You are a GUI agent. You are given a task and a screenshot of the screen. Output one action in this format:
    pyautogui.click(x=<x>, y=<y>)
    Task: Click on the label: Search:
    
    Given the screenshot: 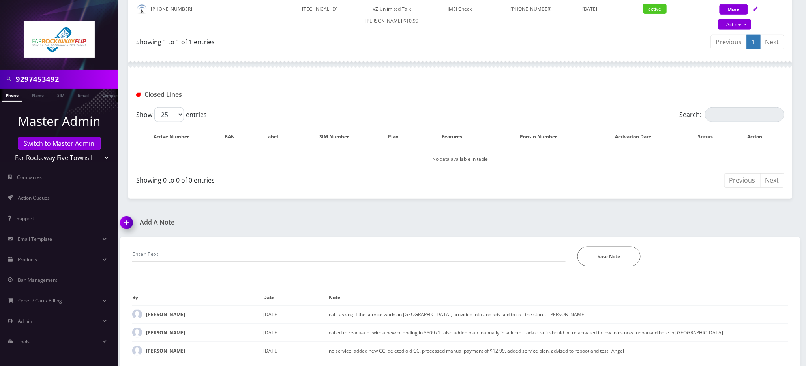 What is the action you would take?
    pyautogui.click(x=732, y=114)
    